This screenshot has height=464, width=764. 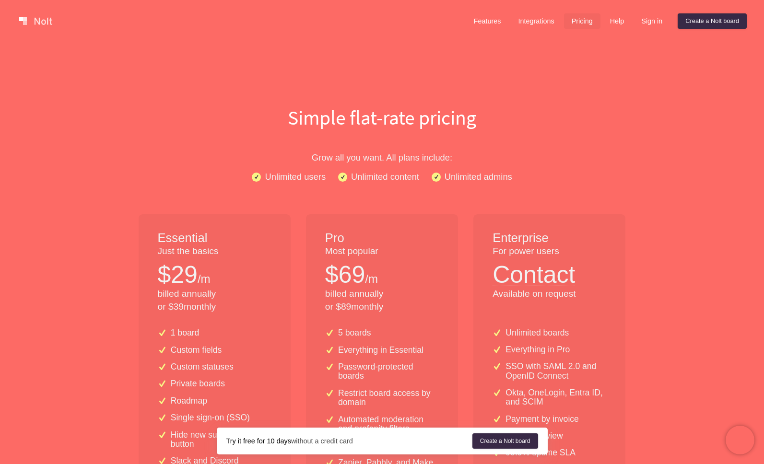 What do you see at coordinates (652, 21) in the screenshot?
I see `a: Sign in` at bounding box center [652, 21].